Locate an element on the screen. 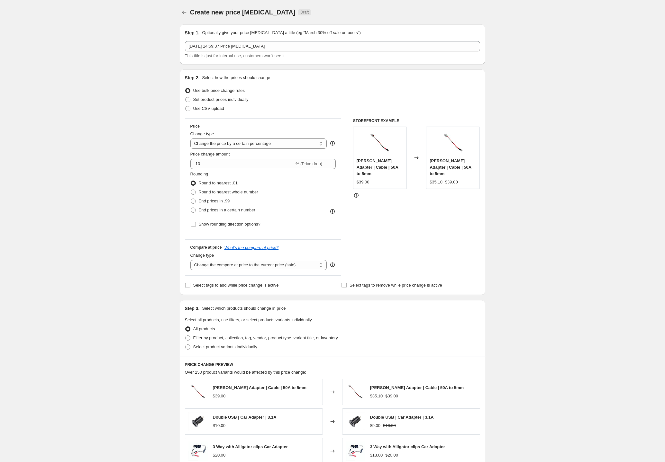  span: Select tags to add while price change is active is located at coordinates (236, 285).